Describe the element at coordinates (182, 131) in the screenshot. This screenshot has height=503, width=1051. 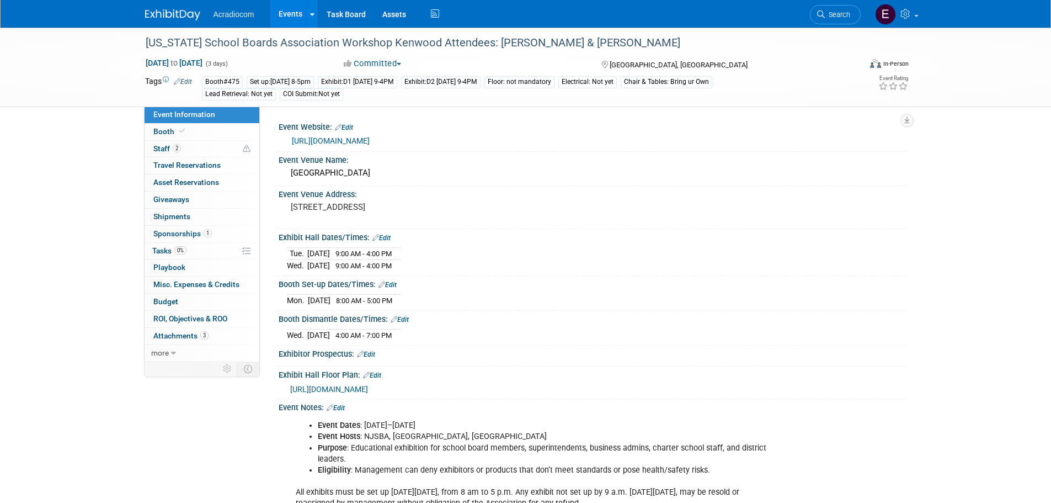
I see `i: Booth reservation complete` at that location.